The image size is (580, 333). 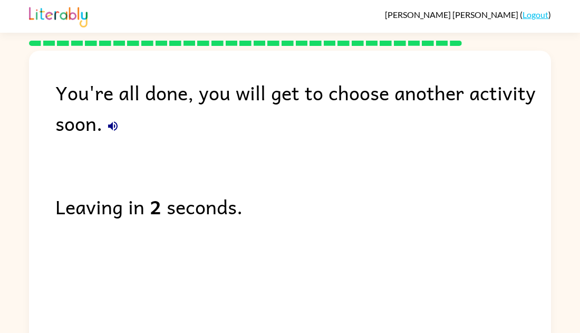 What do you see at coordinates (535, 14) in the screenshot?
I see `a: Logout` at bounding box center [535, 14].